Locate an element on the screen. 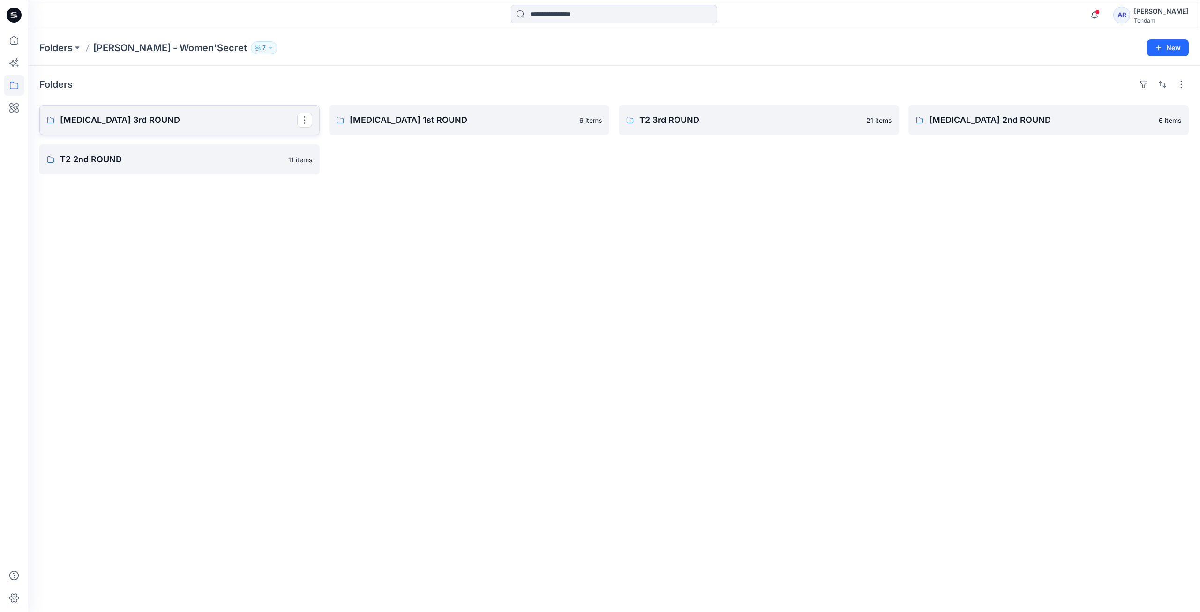 This screenshot has height=612, width=1200. div: Tendam is located at coordinates (1161, 20).